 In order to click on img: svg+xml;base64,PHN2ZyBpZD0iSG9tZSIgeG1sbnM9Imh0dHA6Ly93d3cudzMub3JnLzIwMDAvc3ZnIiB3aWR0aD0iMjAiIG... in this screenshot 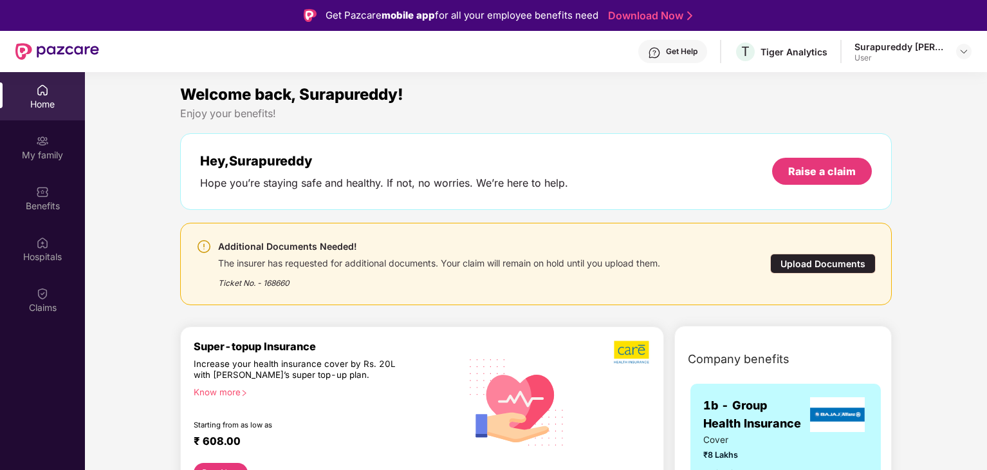, I will do `click(42, 90)`.